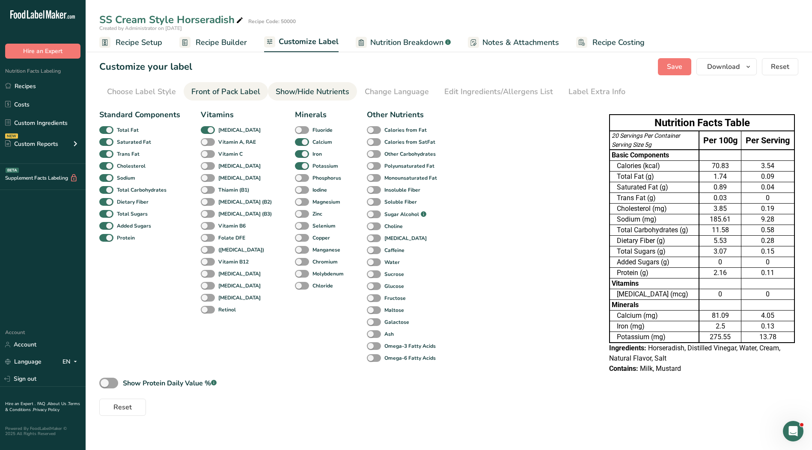 The image size is (812, 450). What do you see at coordinates (654, 198) in the screenshot?
I see `td: Trans Fat (g)` at bounding box center [654, 198].